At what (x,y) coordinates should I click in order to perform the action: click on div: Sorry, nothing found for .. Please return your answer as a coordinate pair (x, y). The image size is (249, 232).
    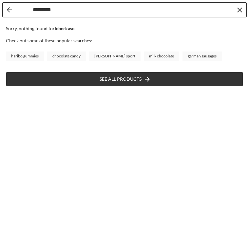
    Looking at the image, I should click on (125, 31).